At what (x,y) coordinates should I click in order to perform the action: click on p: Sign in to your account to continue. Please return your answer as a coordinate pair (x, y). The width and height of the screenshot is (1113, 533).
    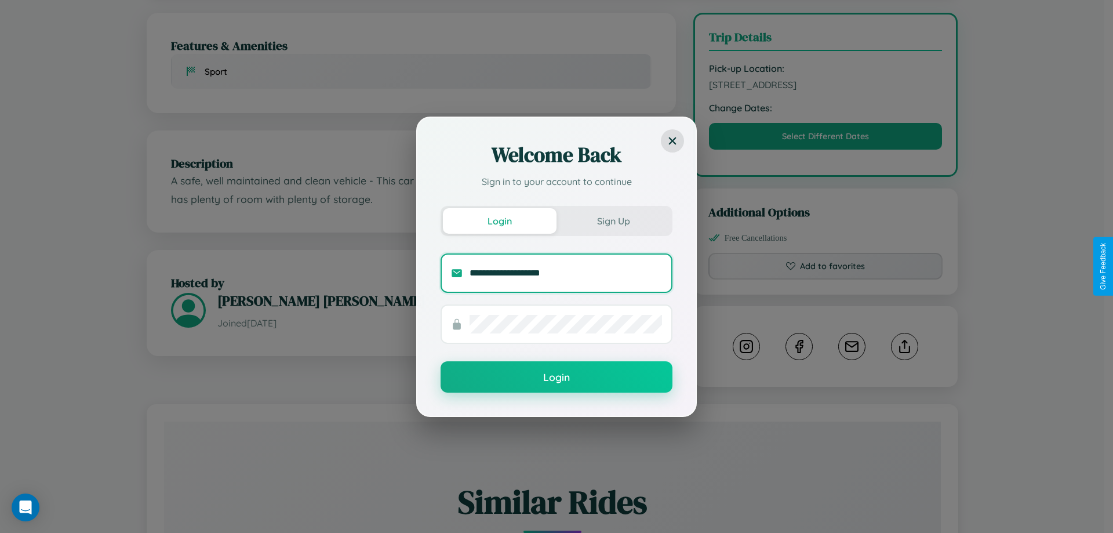
    Looking at the image, I should click on (556, 181).